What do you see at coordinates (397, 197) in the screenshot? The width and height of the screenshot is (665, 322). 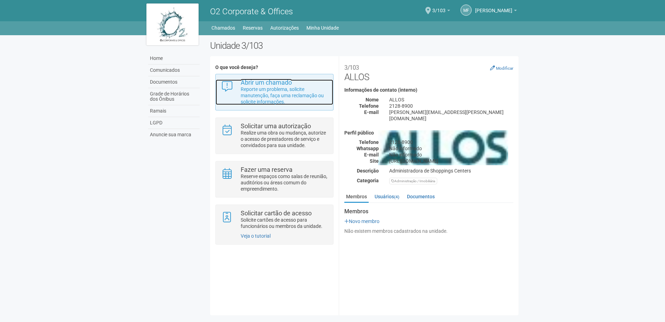 I see `small: (4)` at bounding box center [397, 197].